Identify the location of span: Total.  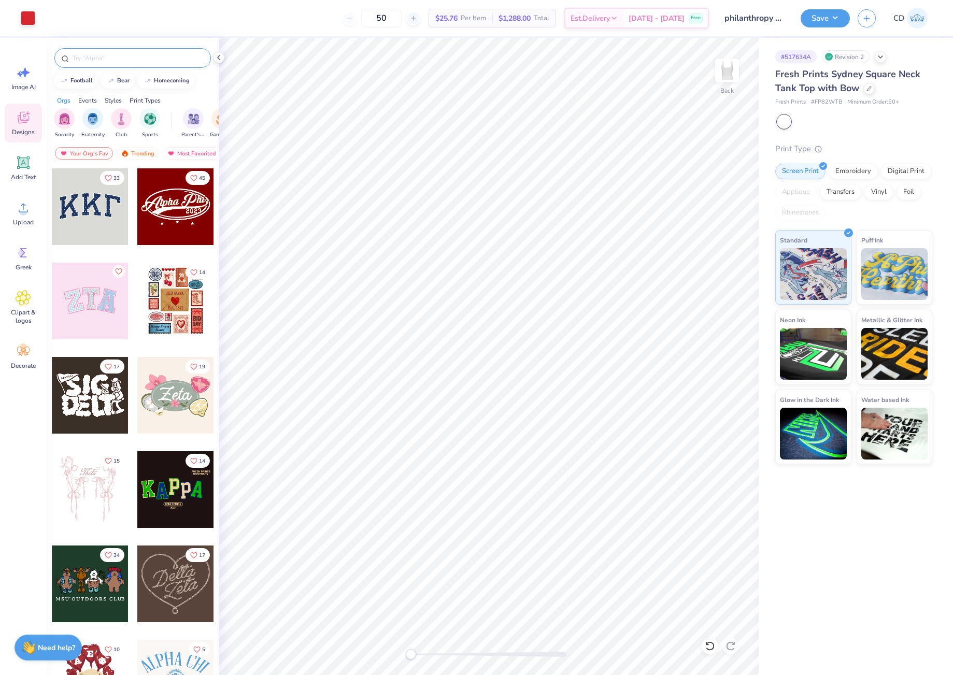
(541, 18).